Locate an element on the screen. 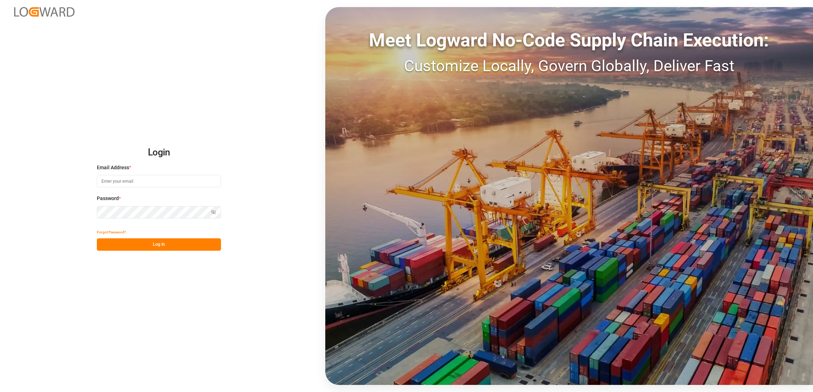  button: Forgot Password? is located at coordinates (111, 232).